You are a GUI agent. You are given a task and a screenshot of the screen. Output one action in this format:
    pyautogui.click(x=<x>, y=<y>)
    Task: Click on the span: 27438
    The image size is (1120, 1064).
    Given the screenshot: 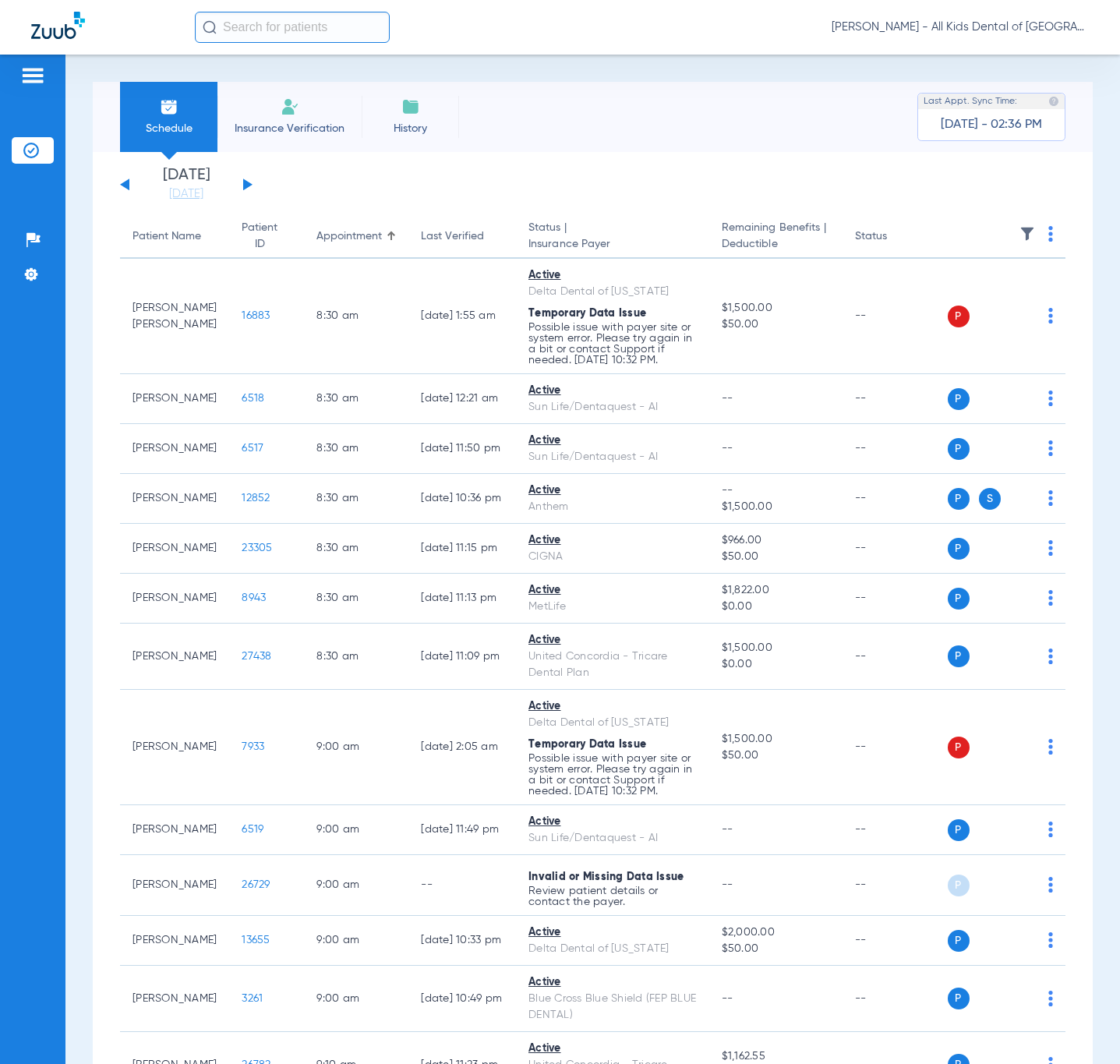 What is the action you would take?
    pyautogui.click(x=256, y=656)
    